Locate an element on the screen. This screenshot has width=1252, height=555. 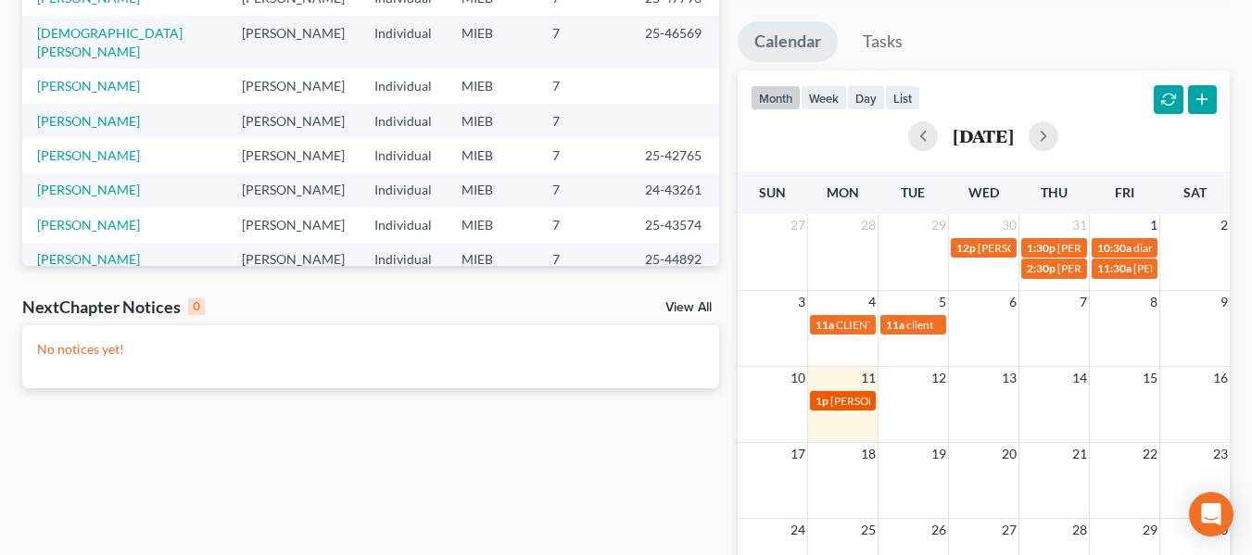
span: Tue is located at coordinates (913, 192).